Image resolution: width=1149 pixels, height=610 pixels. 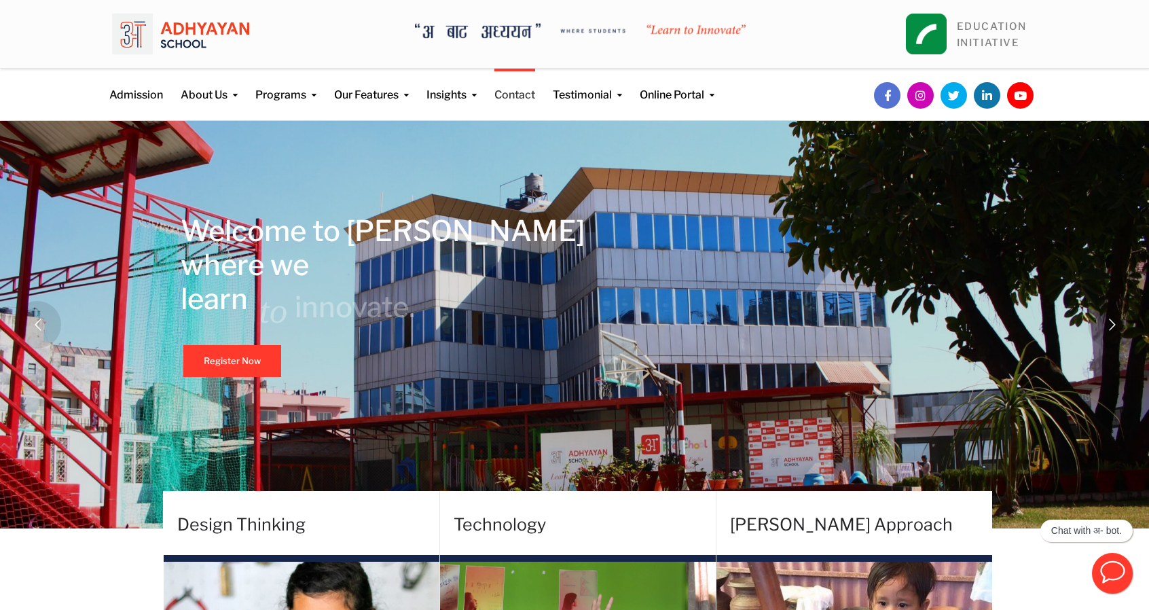 I want to click on p: Chat with अ- bot., so click(x=1086, y=530).